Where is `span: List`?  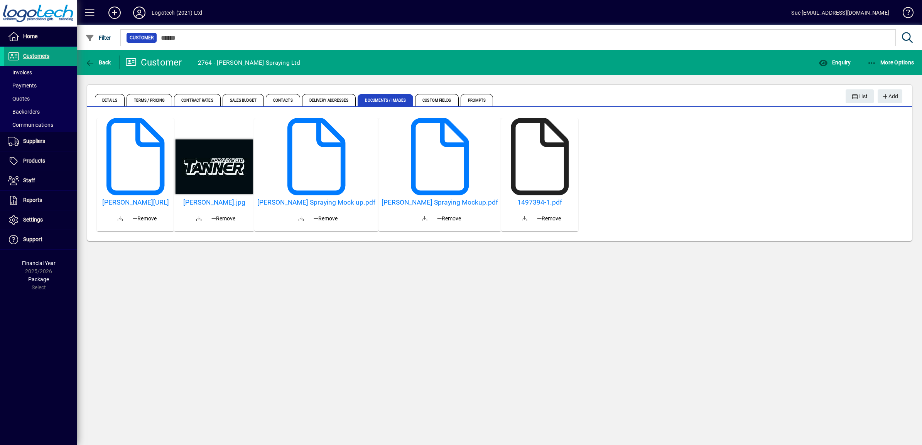
span: List is located at coordinates (859, 96).